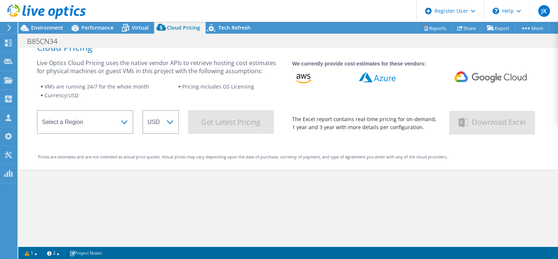  I want to click on a: More, so click(532, 28).